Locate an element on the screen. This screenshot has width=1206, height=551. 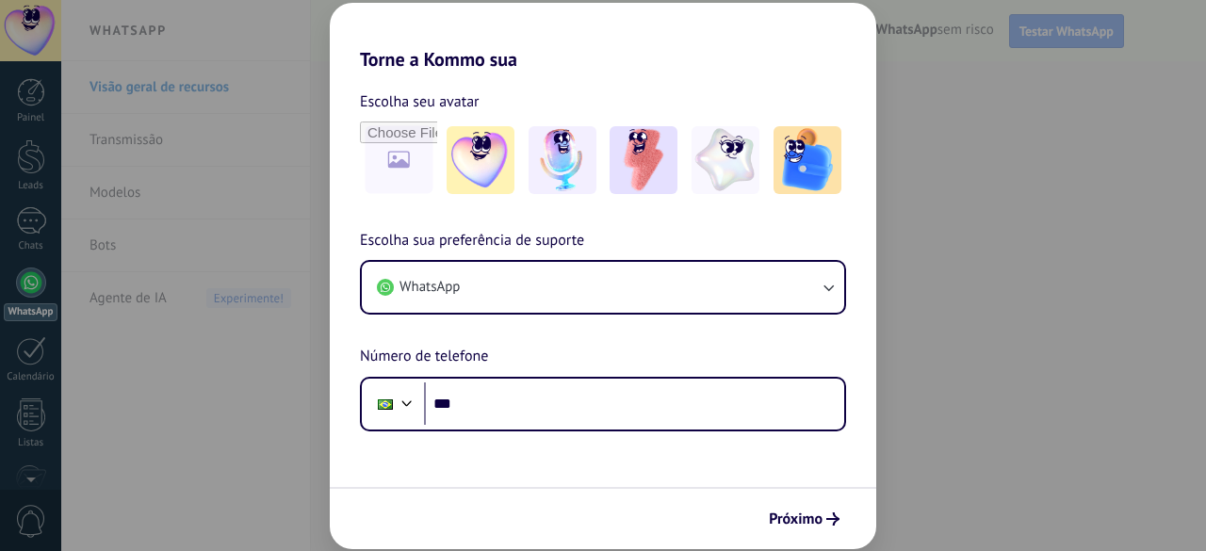
span: WhatsApp is located at coordinates (430, 287).